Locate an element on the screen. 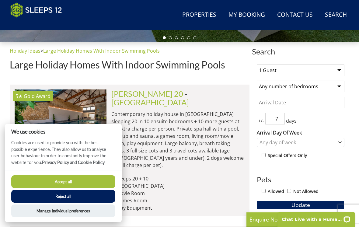 Image resolution: width=359 pixels, height=227 pixels. p: Chat Live with a Human! is located at coordinates (39, 12).